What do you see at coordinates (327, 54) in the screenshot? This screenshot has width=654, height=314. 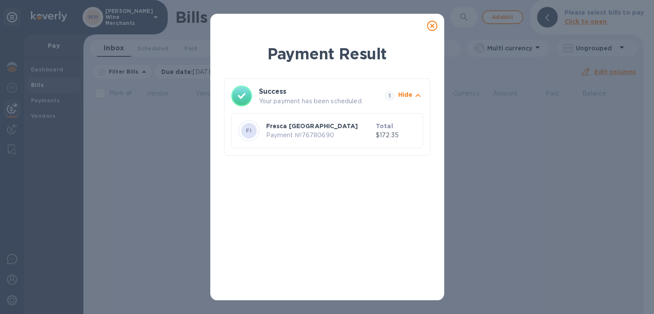 I see `h1: Payment Result` at bounding box center [327, 54].